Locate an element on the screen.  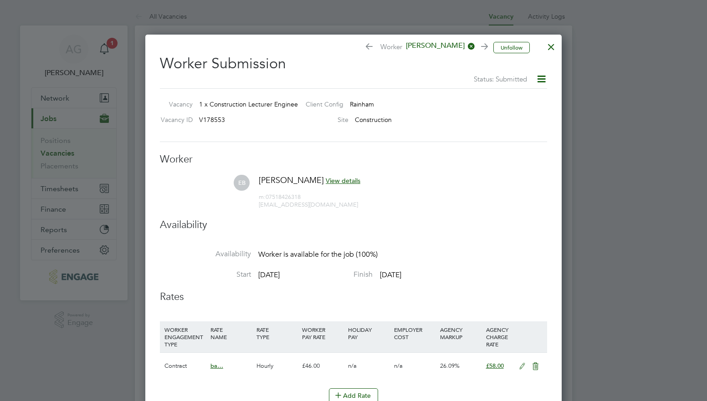
span: 26.09% is located at coordinates (450, 366).